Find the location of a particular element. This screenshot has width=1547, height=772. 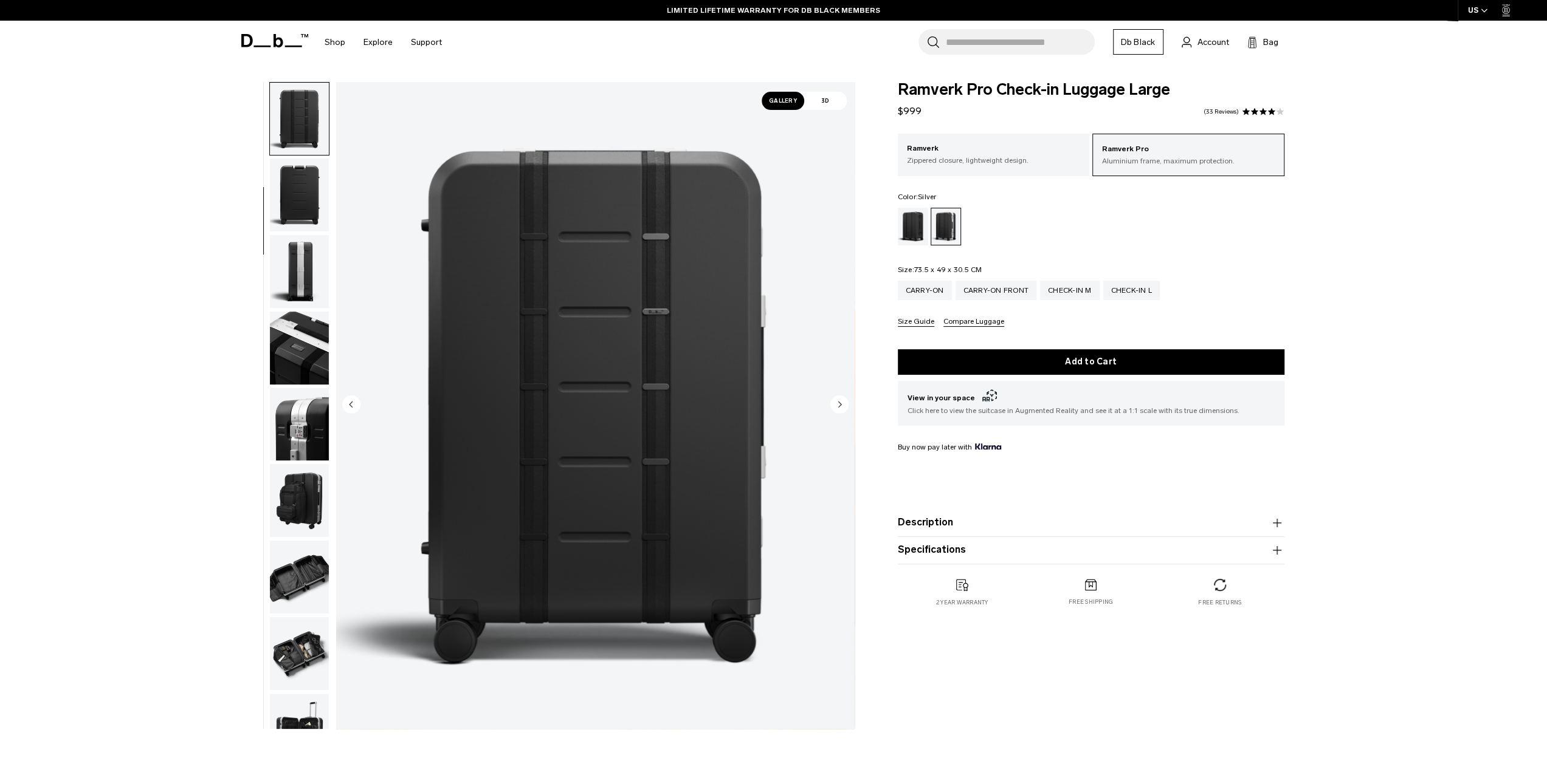

a: Carry-on Front is located at coordinates (996, 290).